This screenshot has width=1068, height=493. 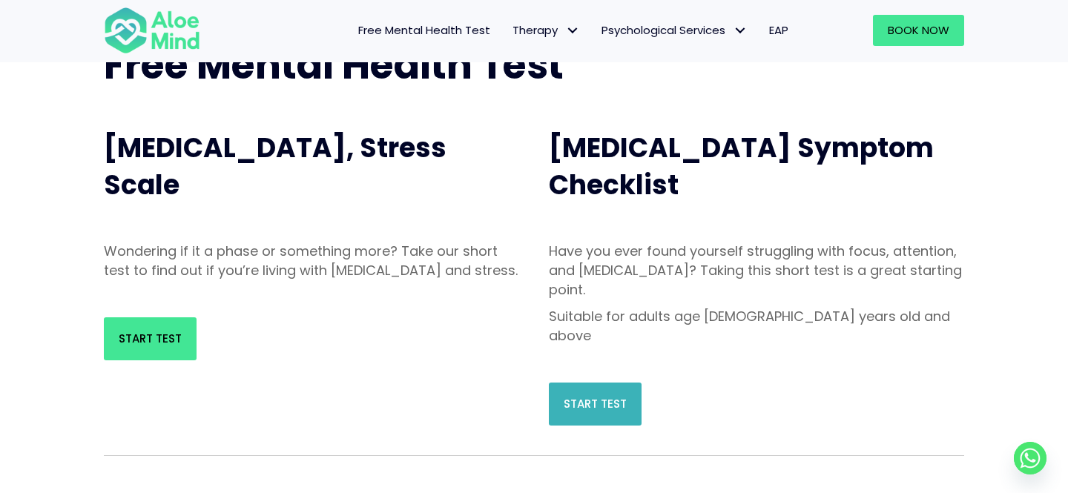 What do you see at coordinates (919, 30) in the screenshot?
I see `span: Book Now` at bounding box center [919, 30].